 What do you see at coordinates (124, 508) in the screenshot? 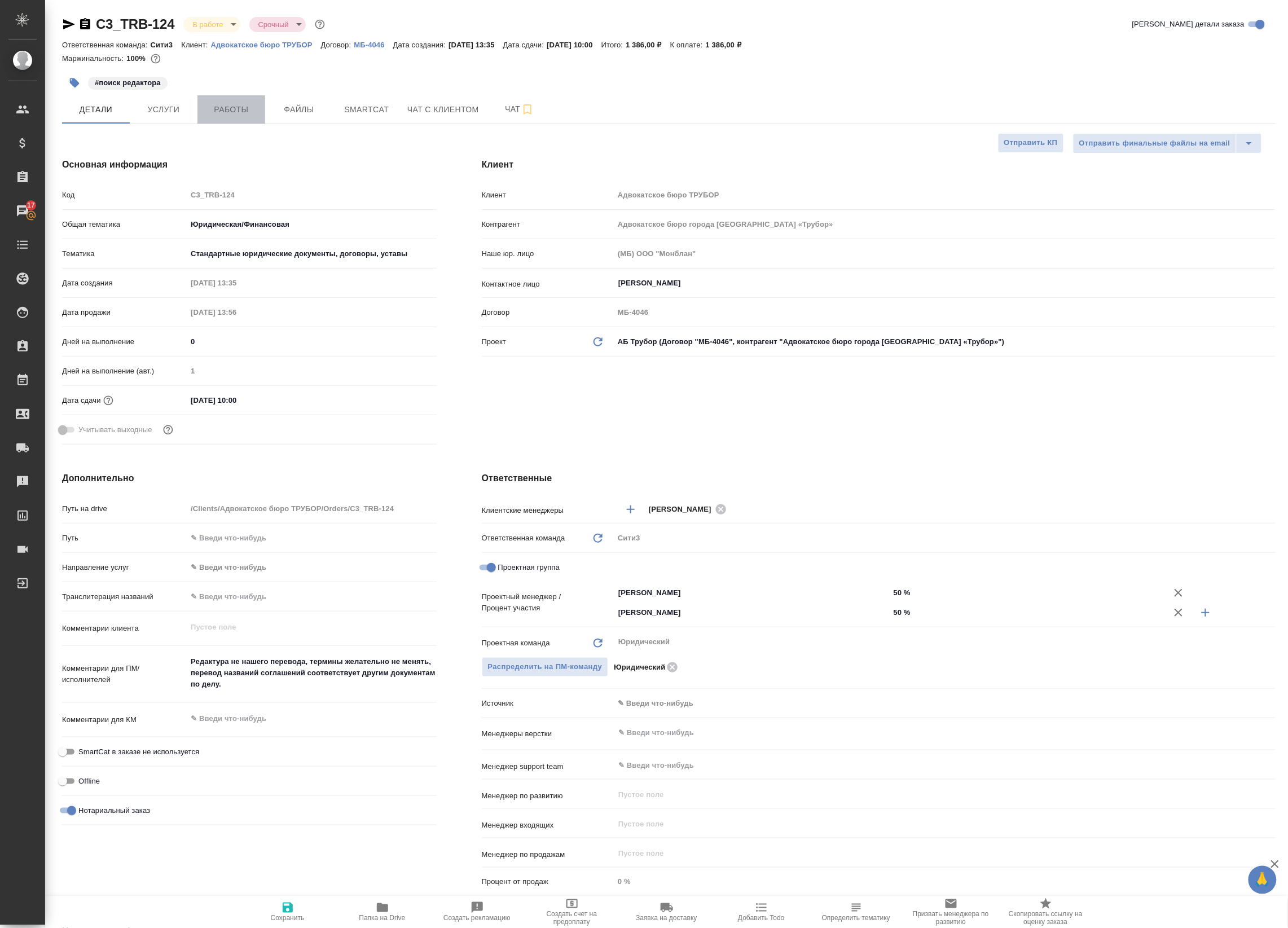
I see `p: Путь на drive` at bounding box center [124, 508].